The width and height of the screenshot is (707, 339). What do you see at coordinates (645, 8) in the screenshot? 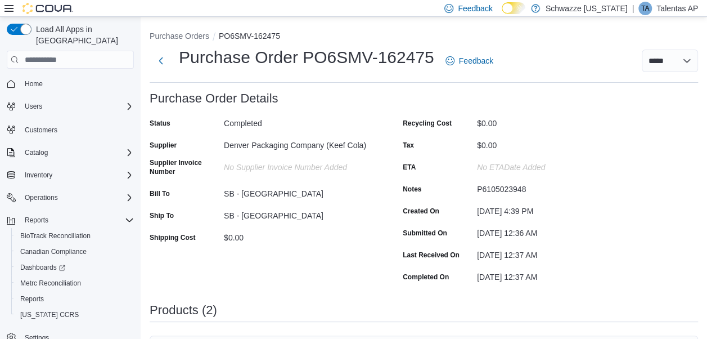
I see `div: Talentas AP` at bounding box center [645, 8].